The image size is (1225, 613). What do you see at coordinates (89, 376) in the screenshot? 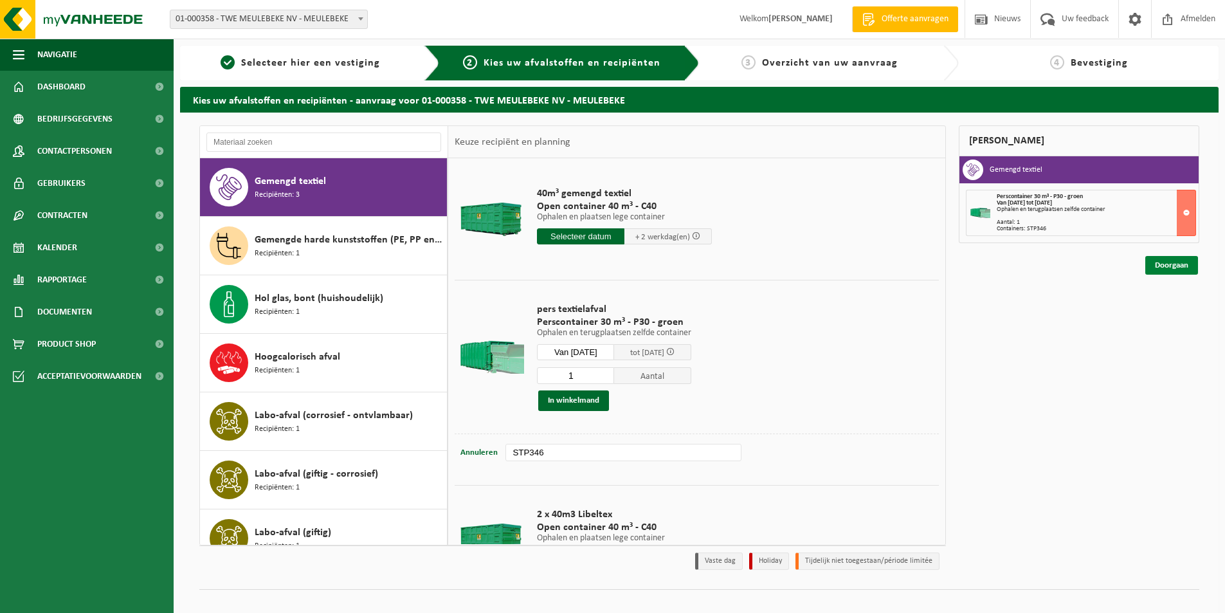
I see `span: Acceptatievoorwaarden` at bounding box center [89, 376].